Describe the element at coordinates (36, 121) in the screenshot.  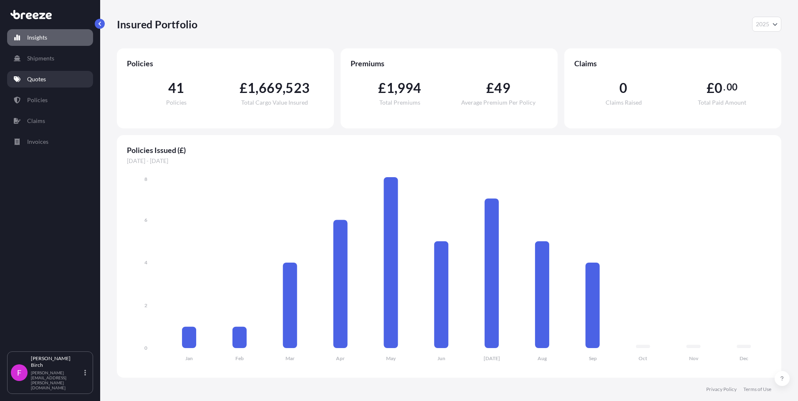
I see `p: Claims` at that location.